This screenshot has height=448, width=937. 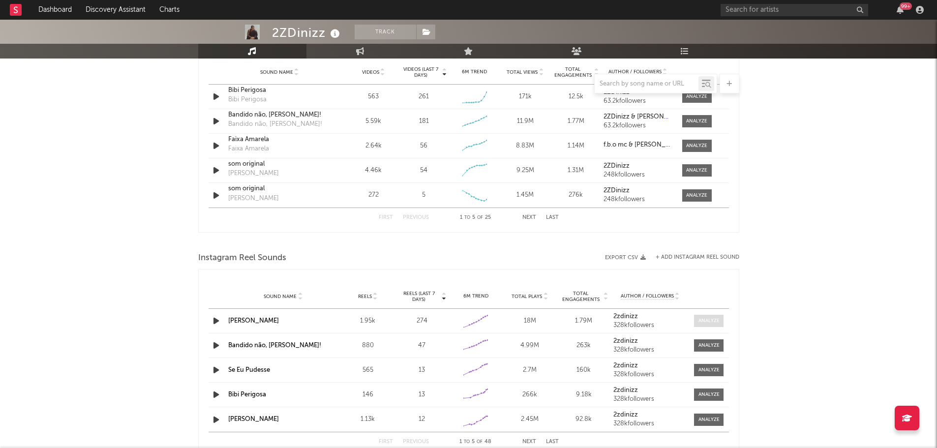 What do you see at coordinates (525, 171) in the screenshot?
I see `div: 9.25M` at bounding box center [525, 171].